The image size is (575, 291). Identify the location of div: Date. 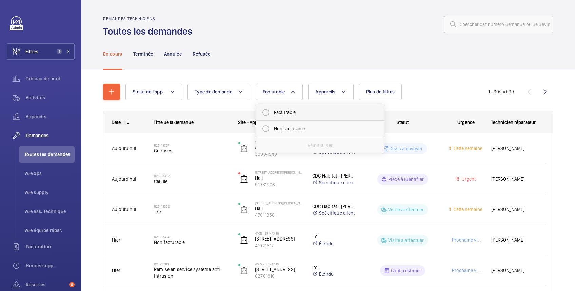
(116, 122).